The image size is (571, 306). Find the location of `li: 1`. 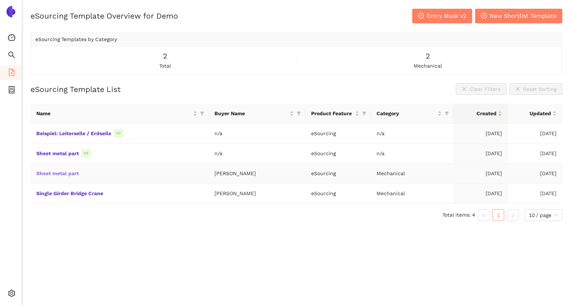

li: 1 is located at coordinates (498, 215).